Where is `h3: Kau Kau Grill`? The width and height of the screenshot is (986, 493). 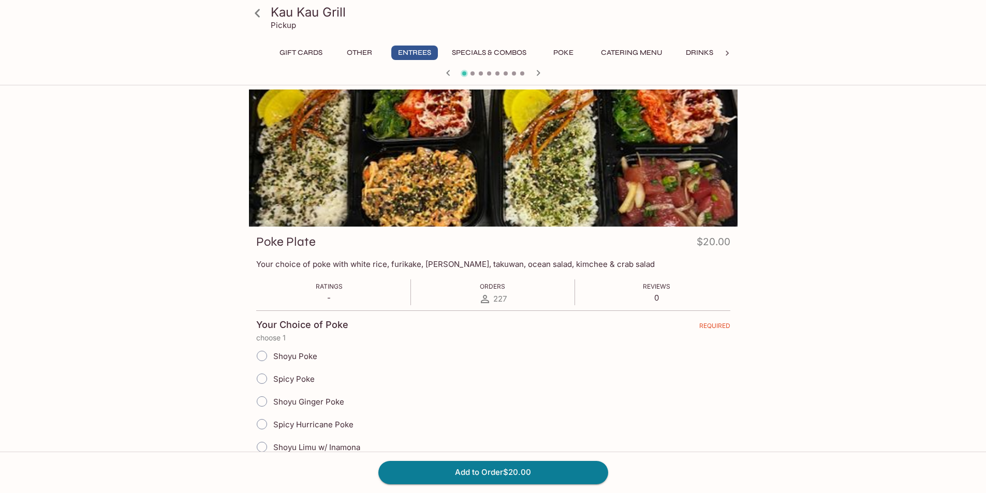
h3: Kau Kau Grill is located at coordinates (502, 12).